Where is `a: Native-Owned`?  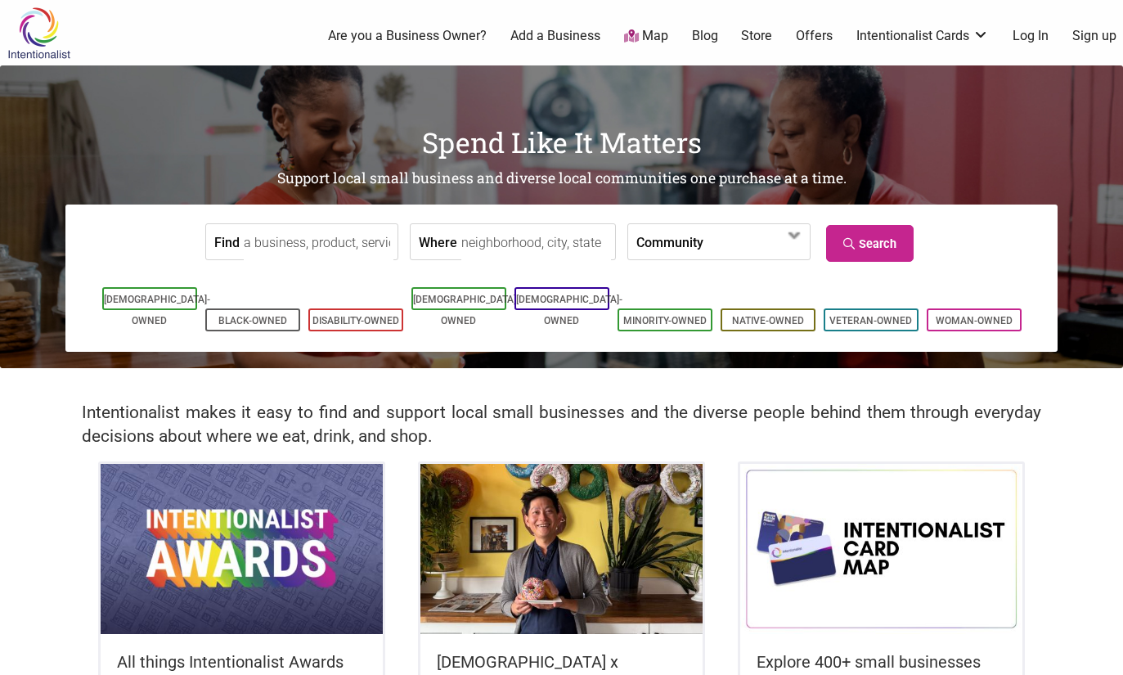
a: Native-Owned is located at coordinates (768, 321).